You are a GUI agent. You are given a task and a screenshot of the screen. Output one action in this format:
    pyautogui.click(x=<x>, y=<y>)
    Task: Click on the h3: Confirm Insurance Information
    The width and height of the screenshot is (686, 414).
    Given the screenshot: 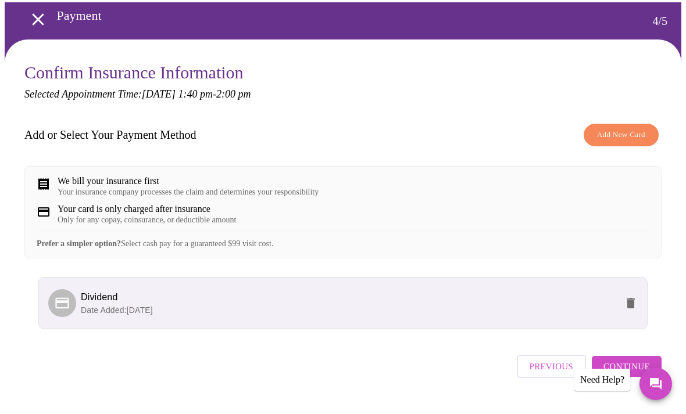 What is the action you would take?
    pyautogui.click(x=343, y=73)
    